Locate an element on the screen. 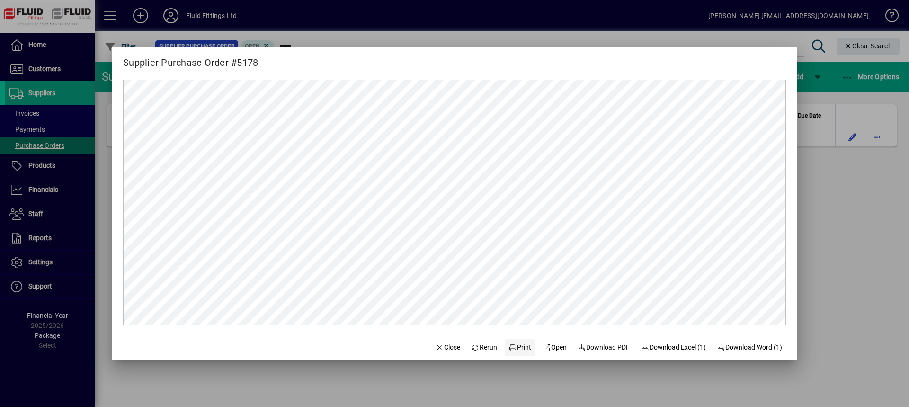 The height and width of the screenshot is (407, 909). span: Close is located at coordinates (448, 347).